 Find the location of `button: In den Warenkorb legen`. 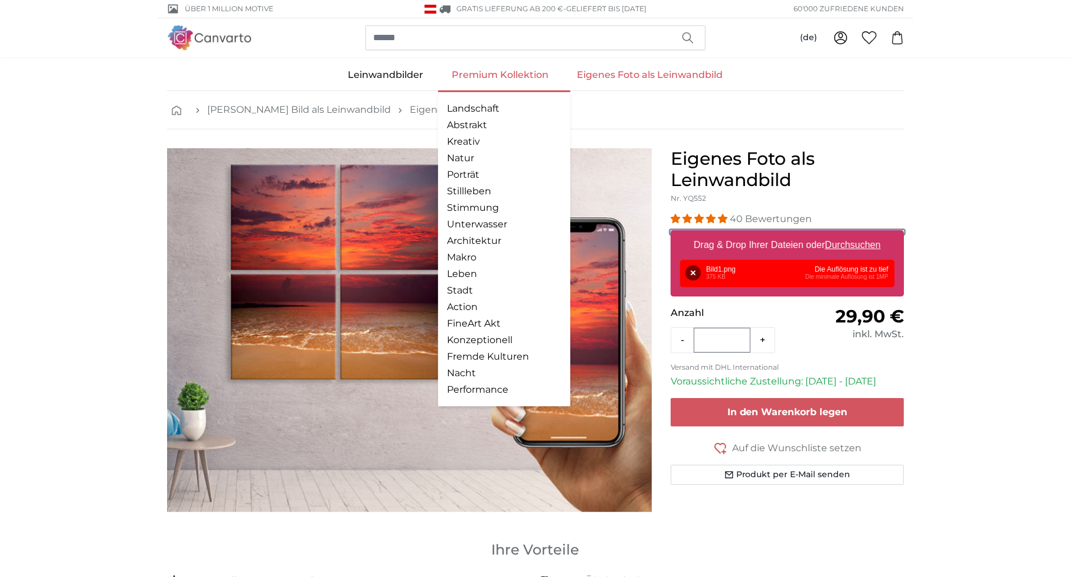

button: In den Warenkorb legen is located at coordinates (787, 412).